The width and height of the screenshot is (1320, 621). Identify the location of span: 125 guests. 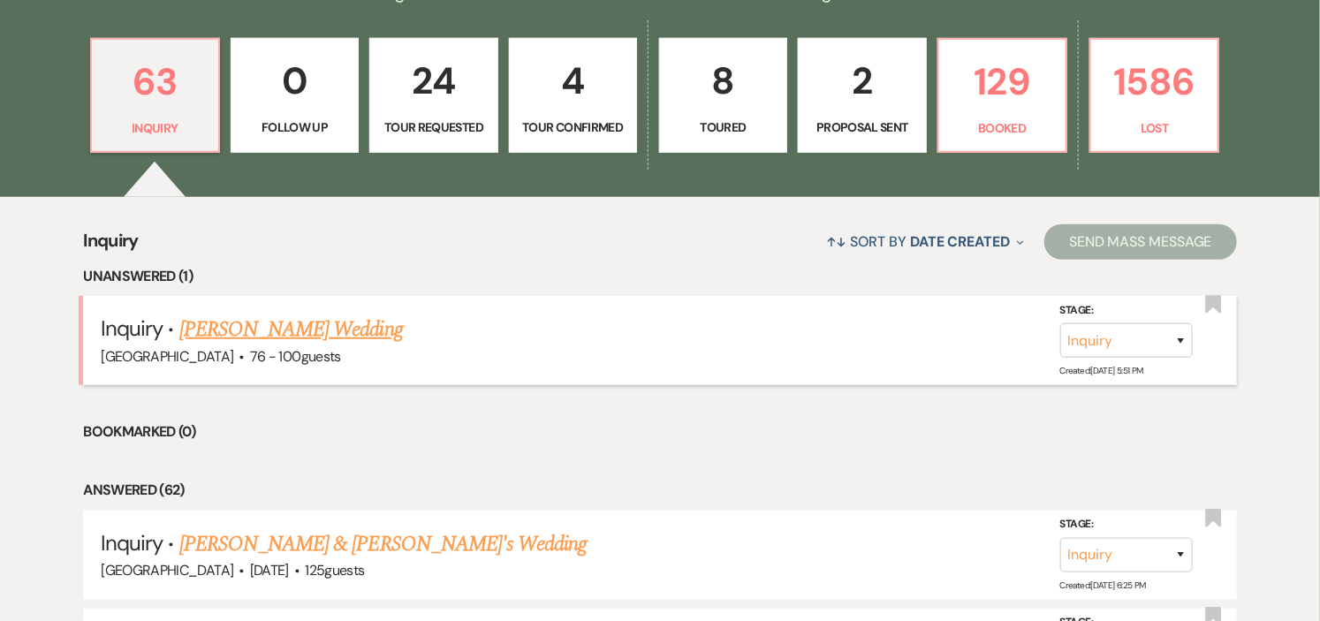
(334, 570).